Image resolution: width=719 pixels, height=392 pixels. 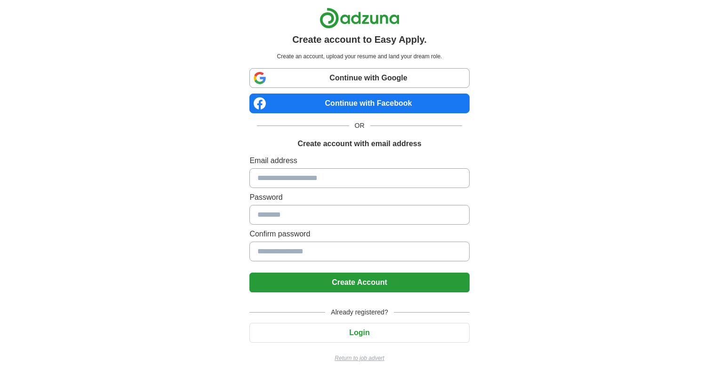 What do you see at coordinates (360, 40) in the screenshot?
I see `h1: Create account to Easy Apply.` at bounding box center [360, 40].